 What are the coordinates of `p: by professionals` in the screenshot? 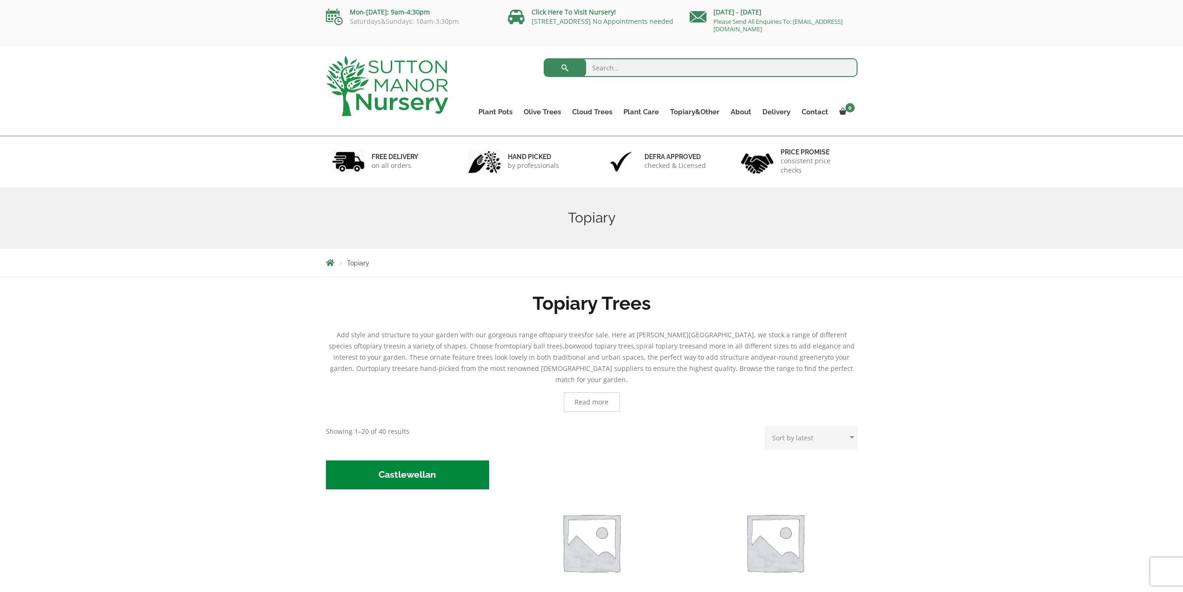 It's located at (533, 166).